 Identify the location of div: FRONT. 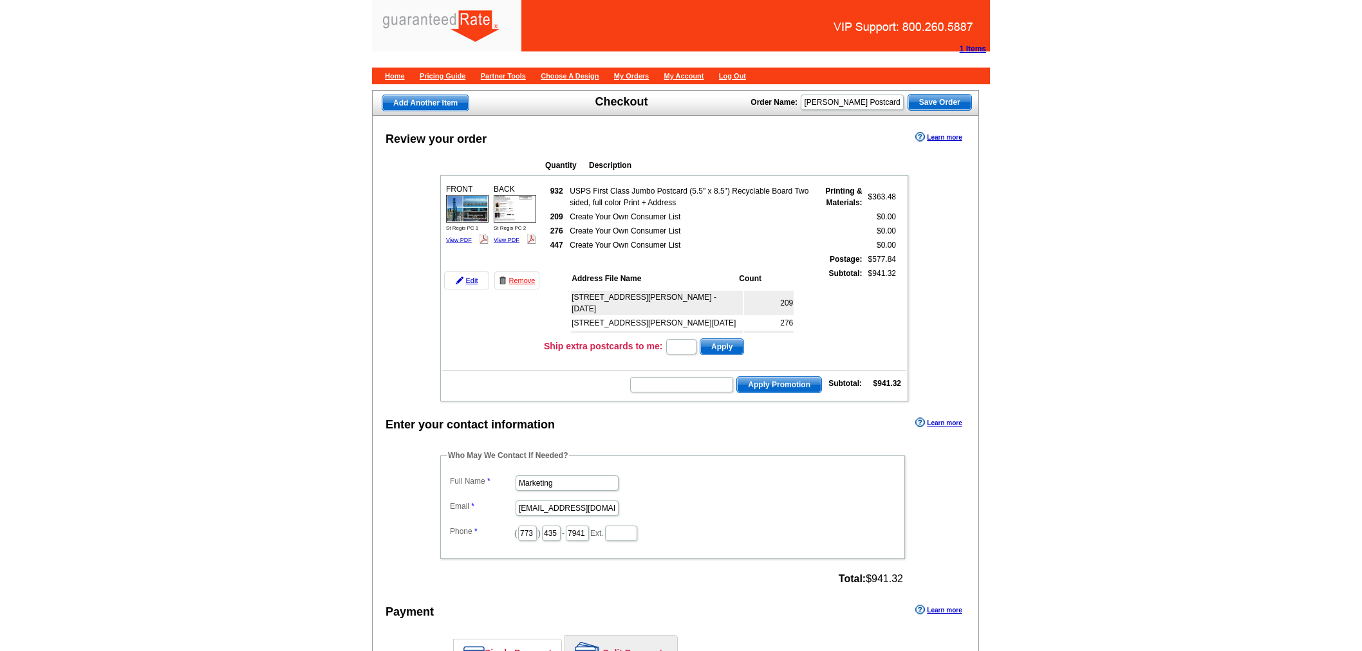
(467, 214).